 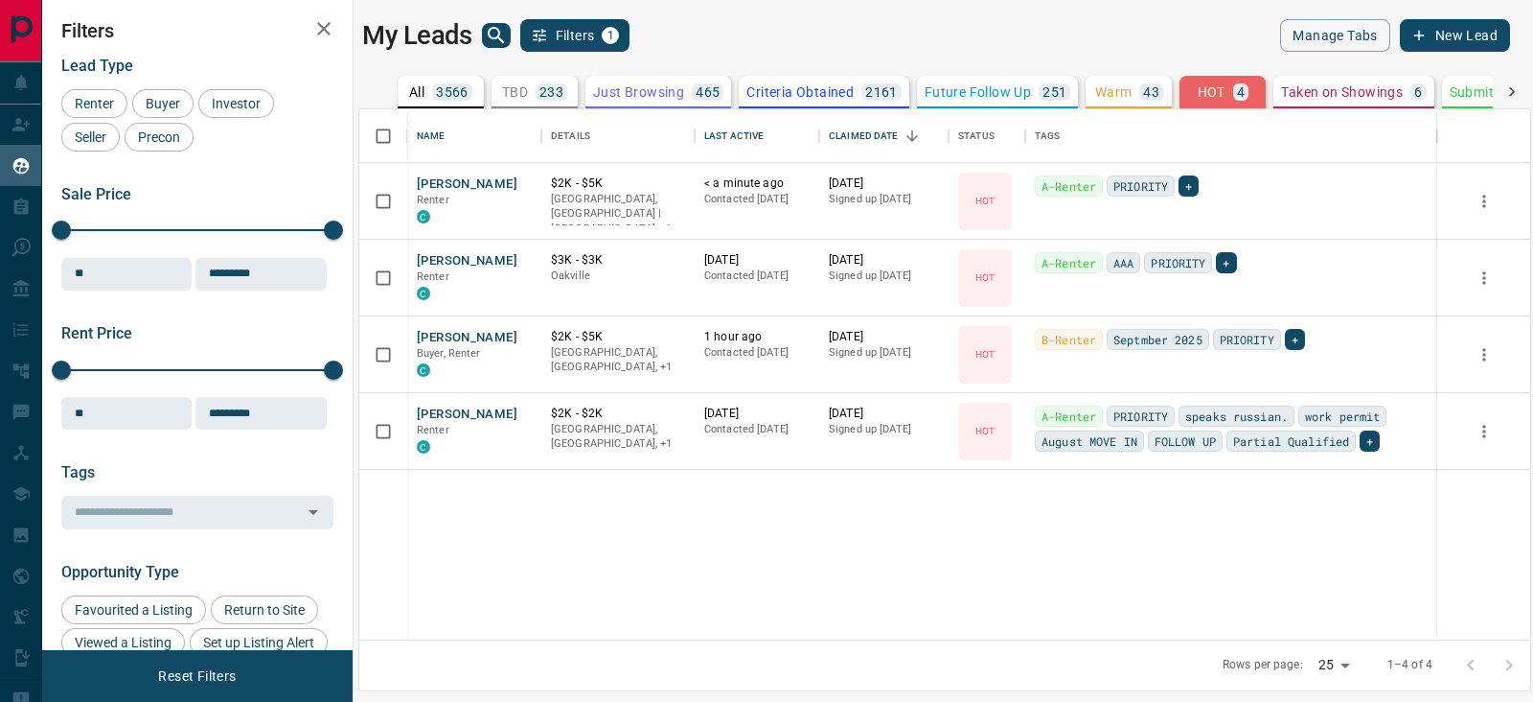 What do you see at coordinates (1054, 92) in the screenshot?
I see `p: 251` at bounding box center [1054, 92].